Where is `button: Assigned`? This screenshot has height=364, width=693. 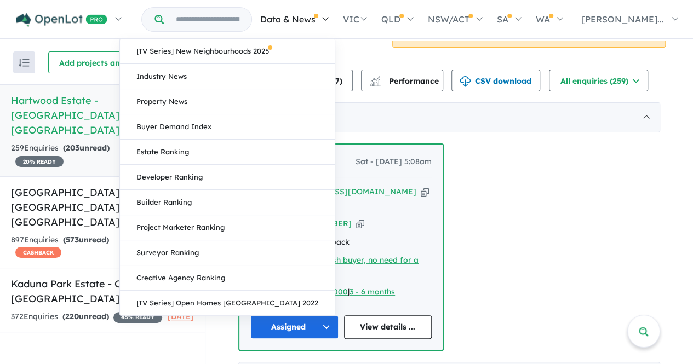 button: Assigned is located at coordinates (294, 327).